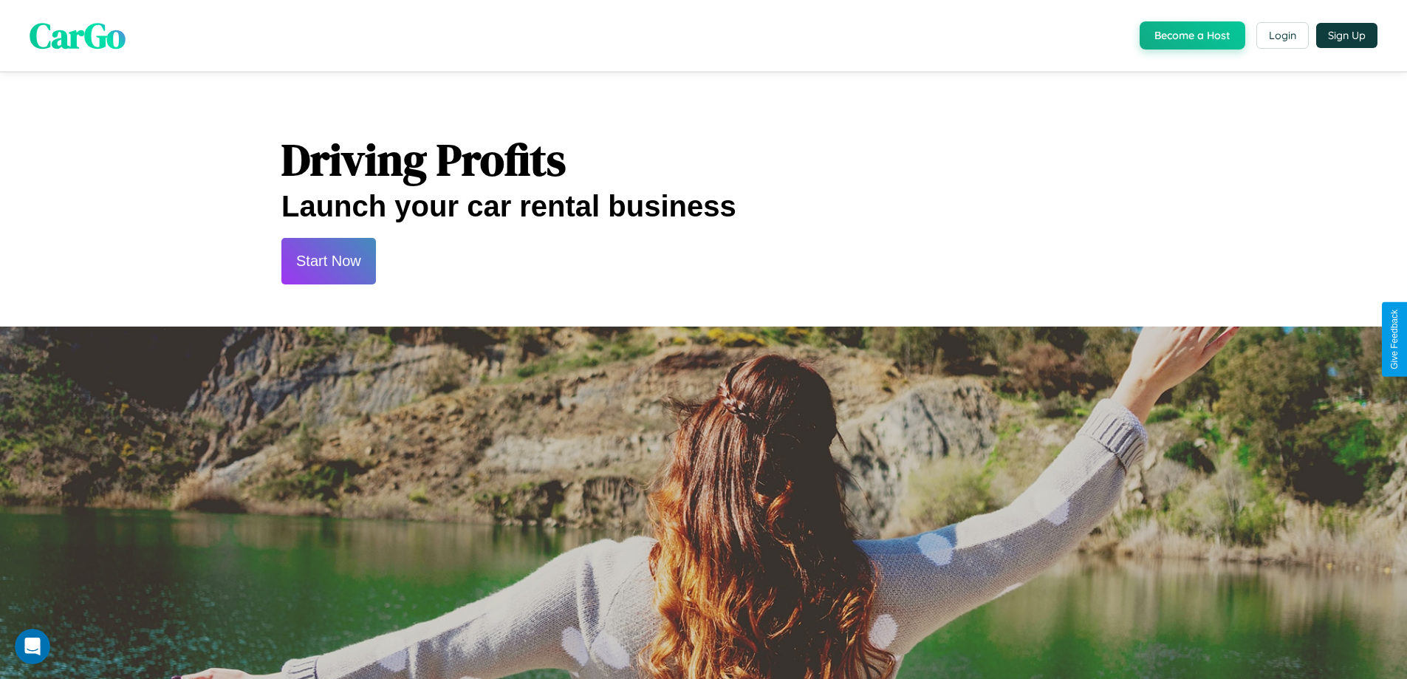  I want to click on button: Login, so click(1282, 35).